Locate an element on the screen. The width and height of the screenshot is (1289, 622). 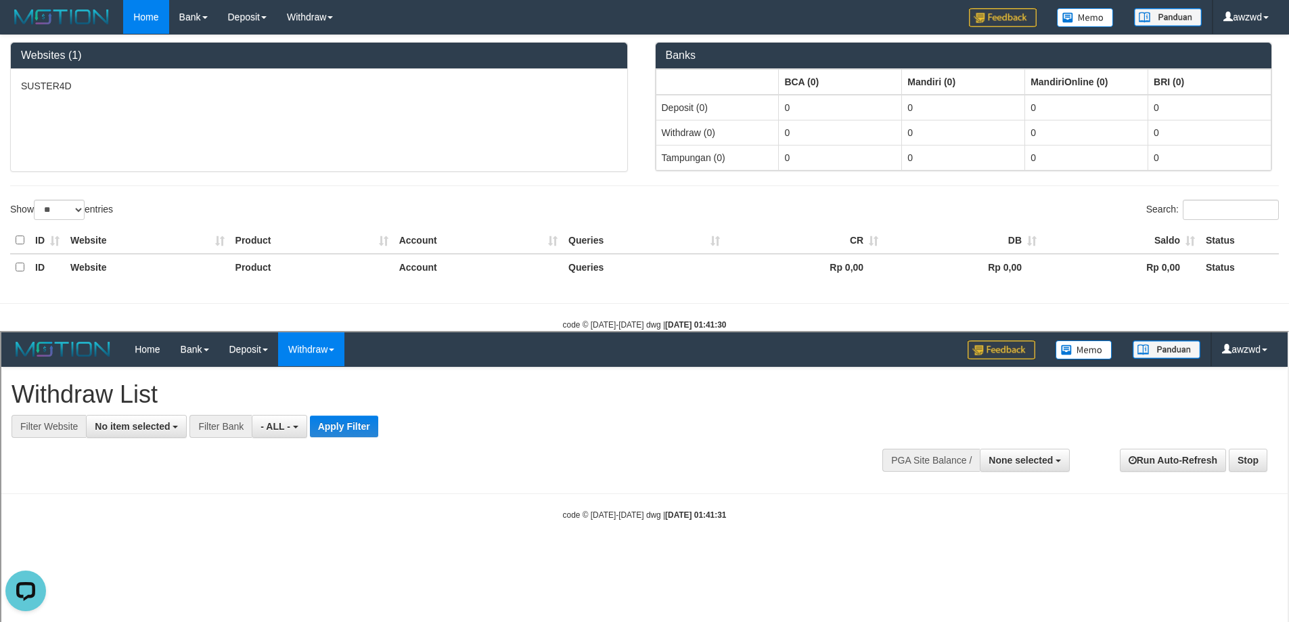
label: Search: is located at coordinates (1213, 210).